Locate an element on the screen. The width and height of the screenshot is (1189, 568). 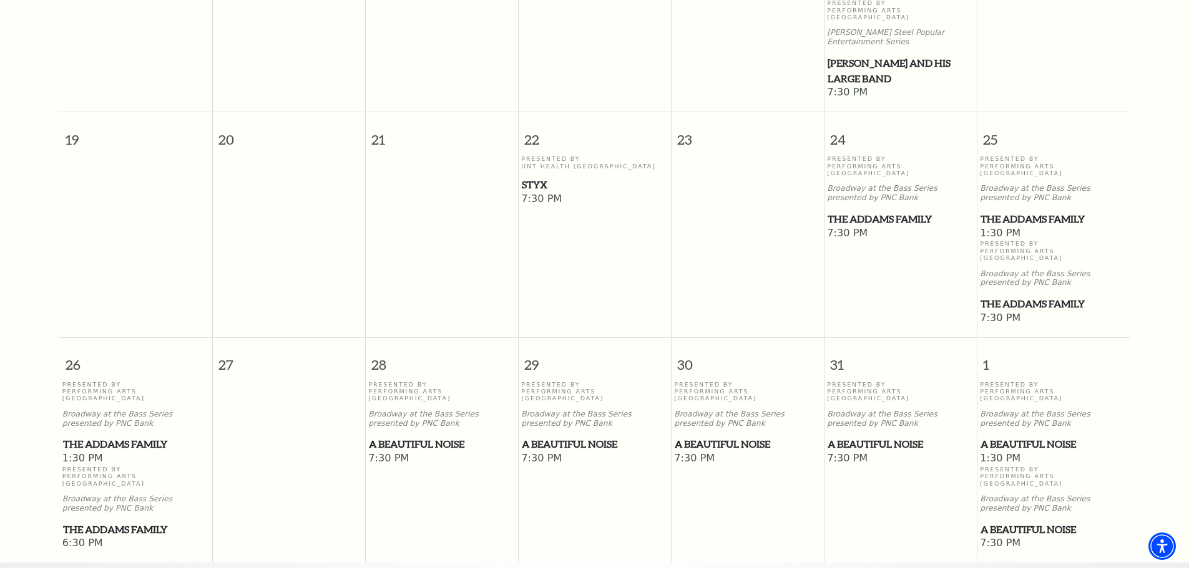
span: 27 is located at coordinates (289, 359).